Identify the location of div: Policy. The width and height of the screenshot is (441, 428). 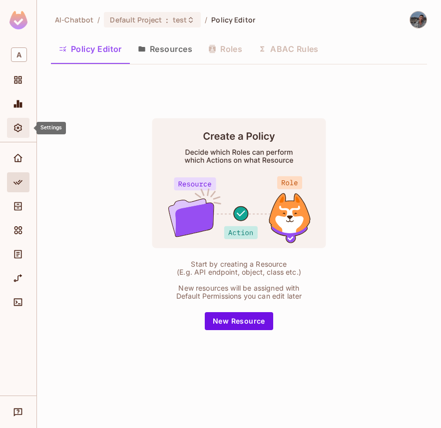
(18, 182).